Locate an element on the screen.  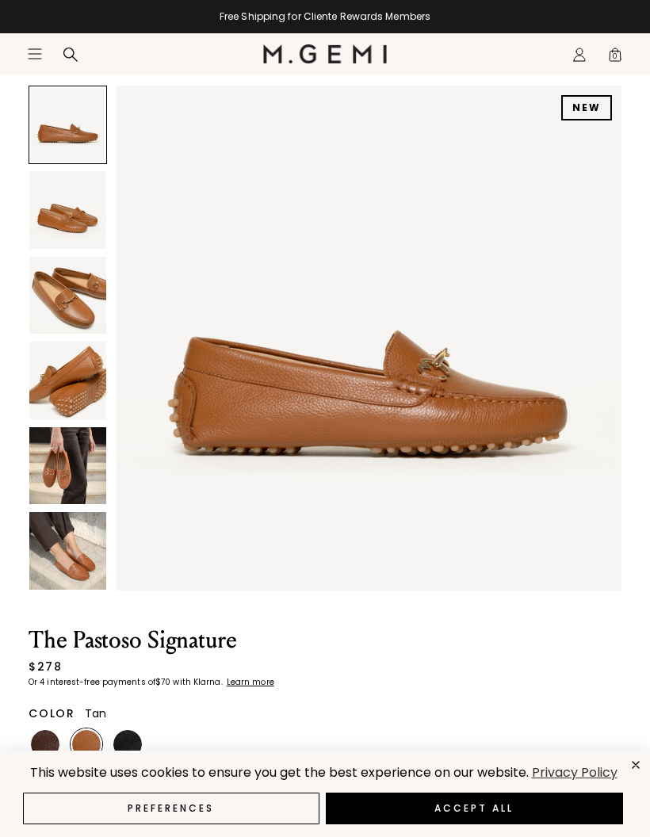
klarna-placement-style-amount: $70 is located at coordinates (162, 681).